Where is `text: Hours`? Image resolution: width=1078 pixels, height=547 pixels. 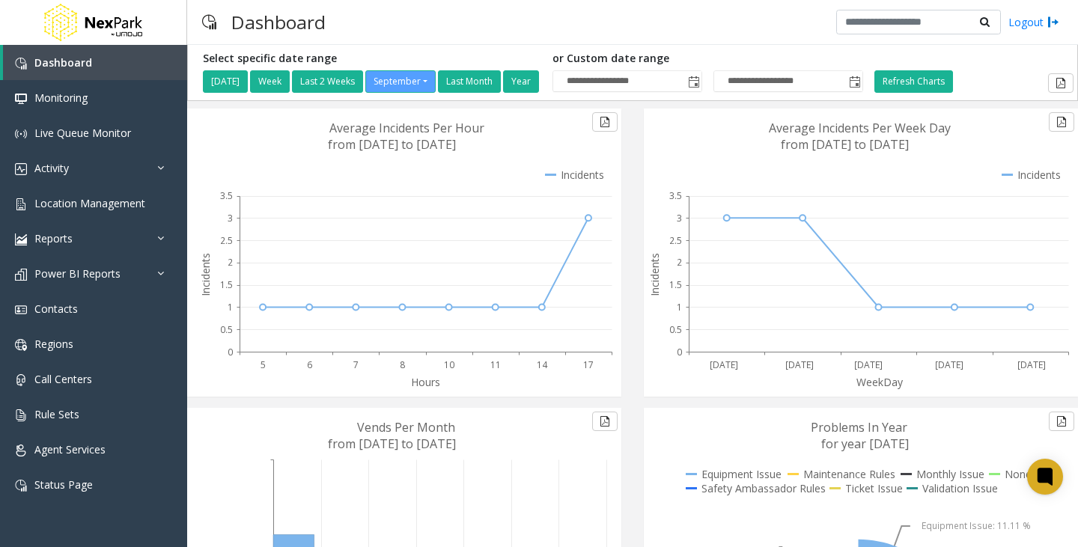 text: Hours is located at coordinates (425, 382).